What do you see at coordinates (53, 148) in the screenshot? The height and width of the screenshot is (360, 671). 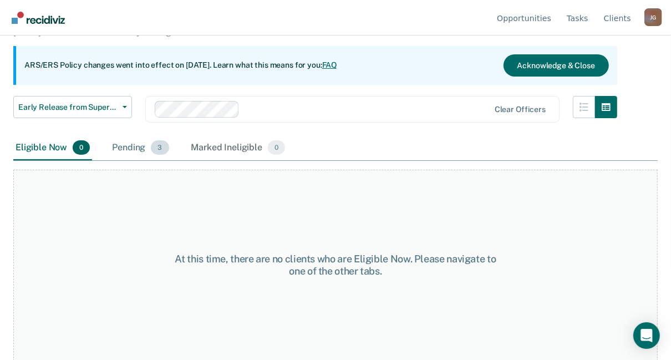 I see `div: Eligible Now0` at bounding box center [53, 148].